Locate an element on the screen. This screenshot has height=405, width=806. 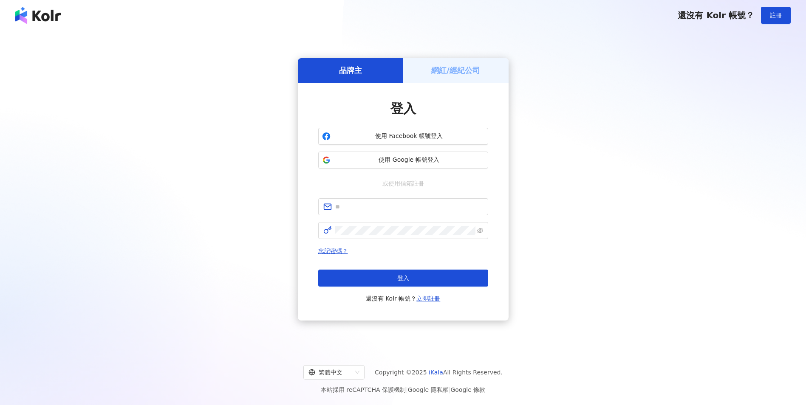
button: 註冊 is located at coordinates (776, 15).